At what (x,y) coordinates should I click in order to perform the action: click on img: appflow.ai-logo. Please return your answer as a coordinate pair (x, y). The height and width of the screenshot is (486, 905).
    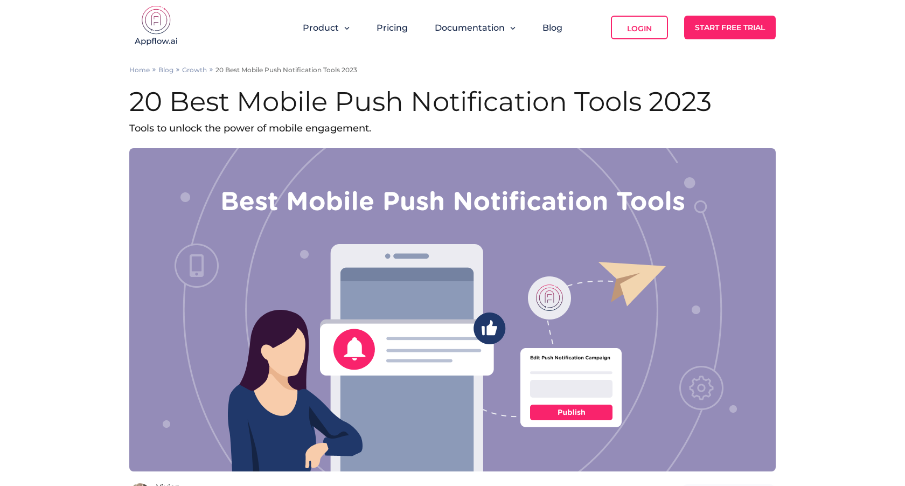
    Looking at the image, I should click on (156, 27).